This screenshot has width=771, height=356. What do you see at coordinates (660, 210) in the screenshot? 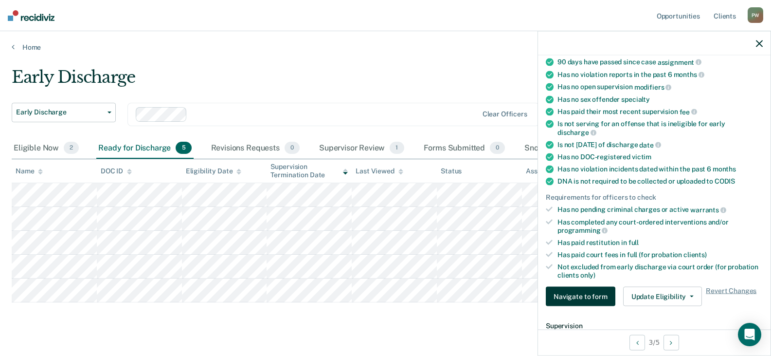
I see `div: Has no pending criminal charges or active` at bounding box center [660, 210].